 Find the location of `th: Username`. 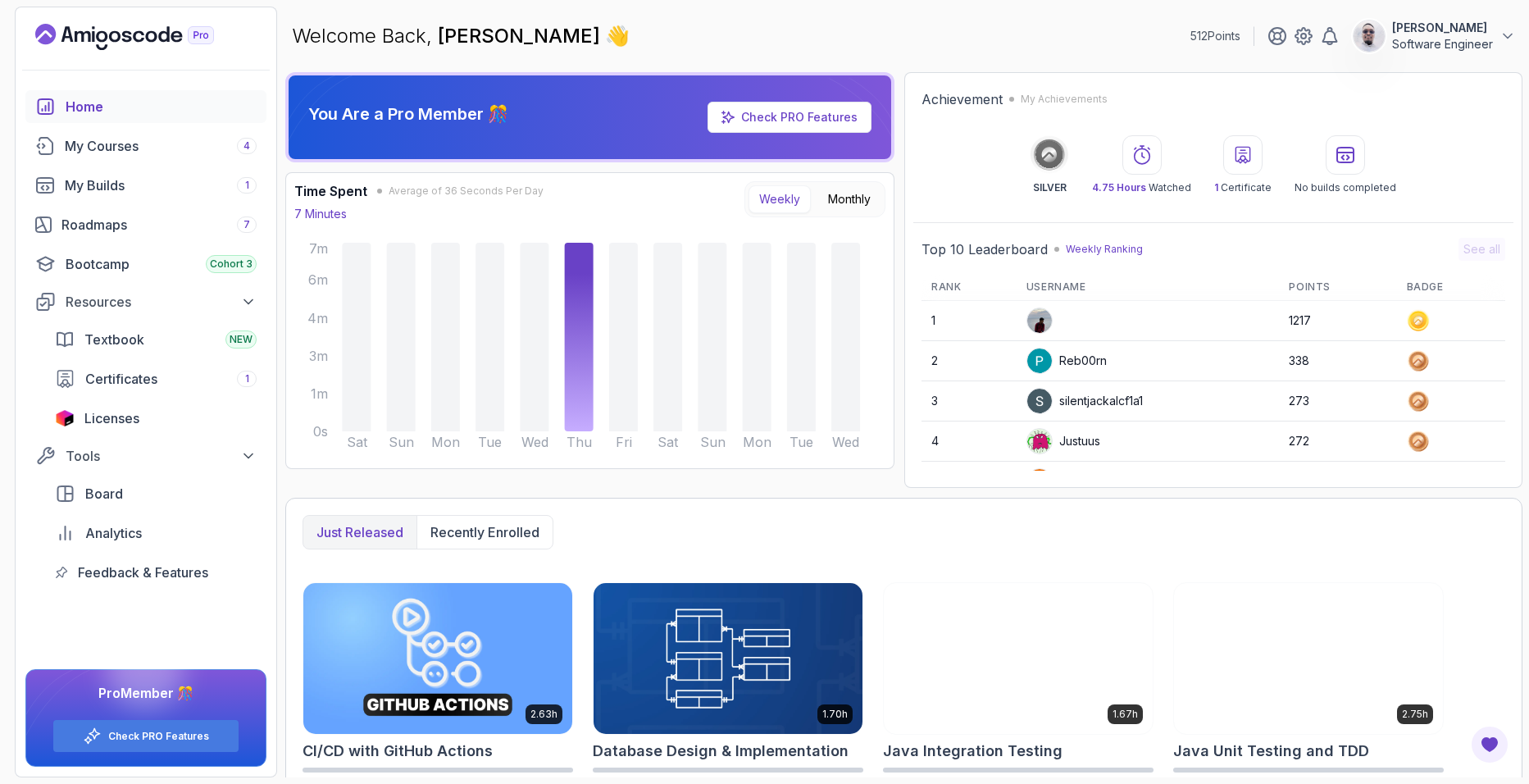

th: Username is located at coordinates (1148, 287).